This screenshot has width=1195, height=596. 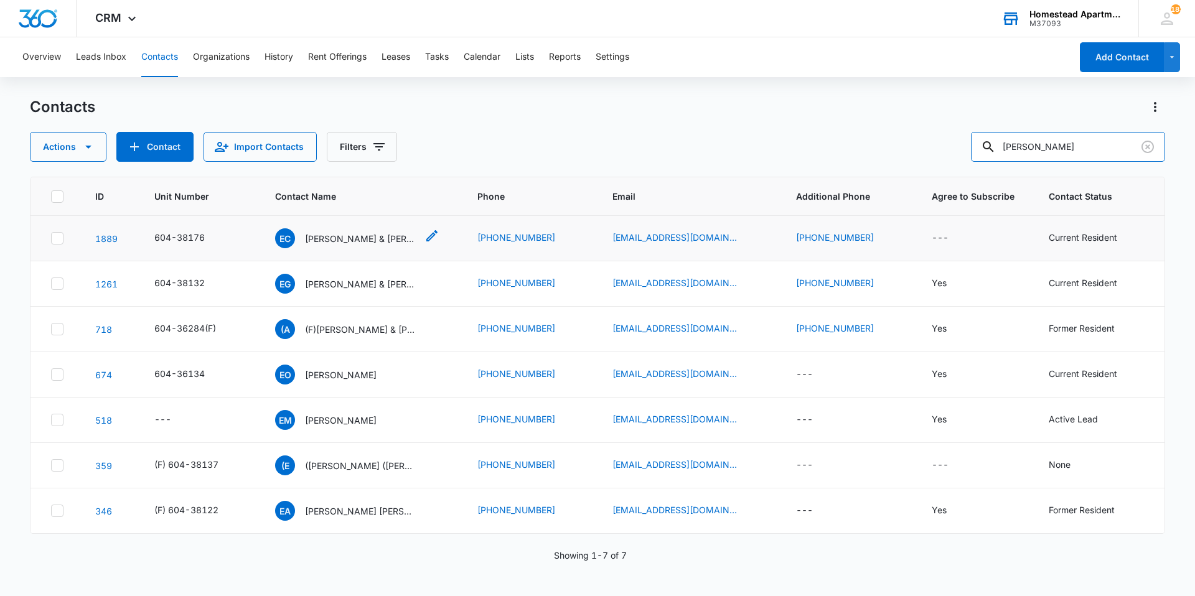 I want to click on div: Phone - (970) 836-0062 - Select to Edit Field, so click(x=527, y=420).